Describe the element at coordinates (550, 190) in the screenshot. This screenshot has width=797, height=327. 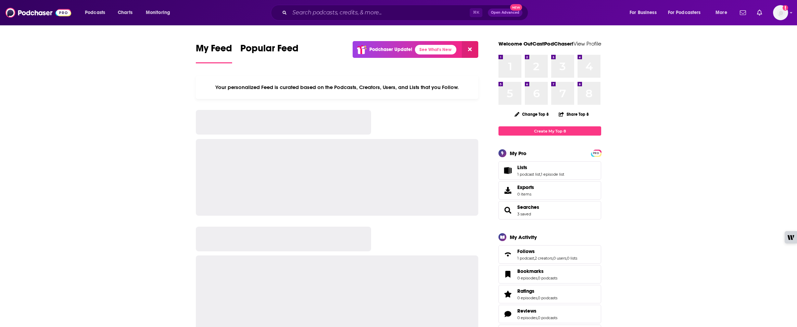
I see `a: Exports` at that location.